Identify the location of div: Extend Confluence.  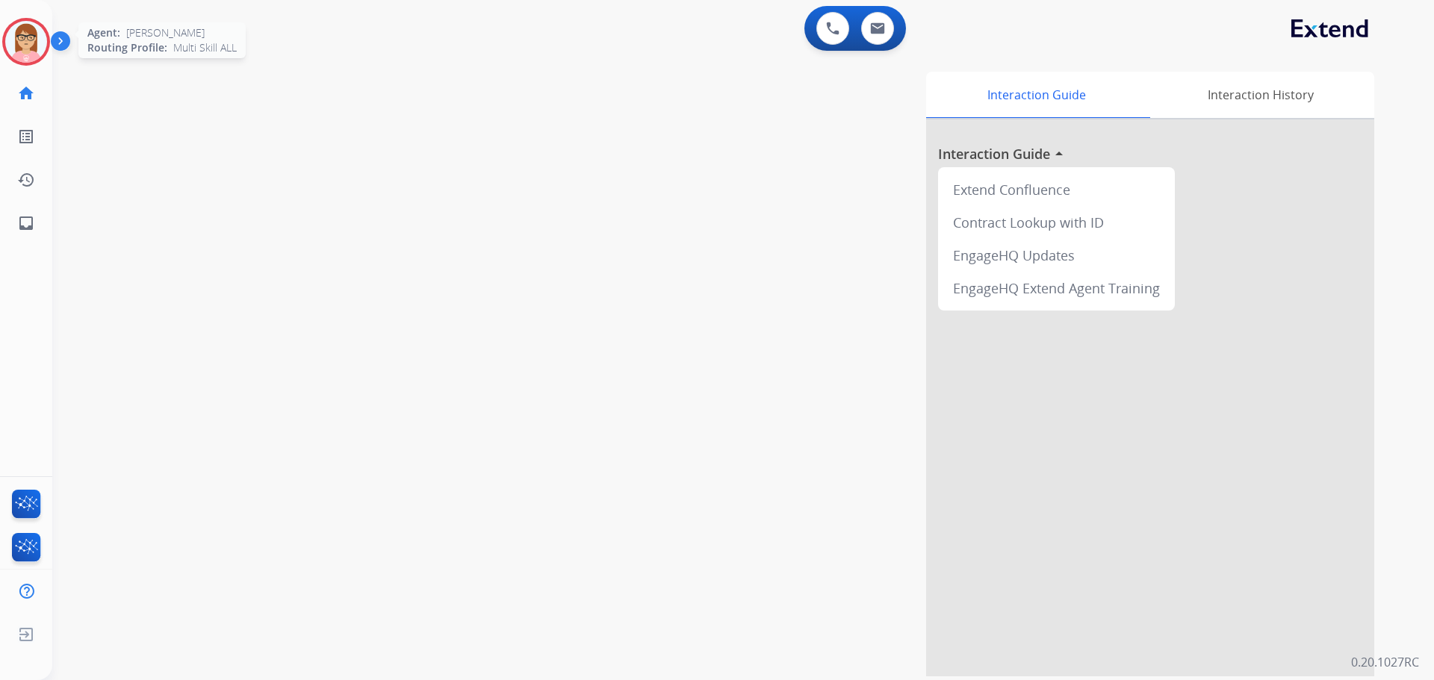
(1056, 190).